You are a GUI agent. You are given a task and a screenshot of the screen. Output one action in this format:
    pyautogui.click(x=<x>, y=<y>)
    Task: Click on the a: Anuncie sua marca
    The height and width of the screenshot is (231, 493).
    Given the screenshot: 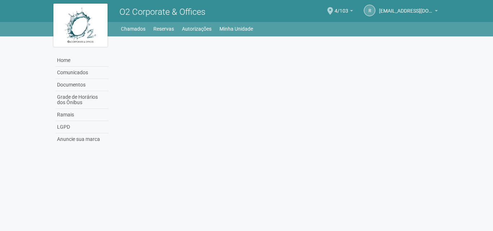 What is the action you would take?
    pyautogui.click(x=82, y=139)
    